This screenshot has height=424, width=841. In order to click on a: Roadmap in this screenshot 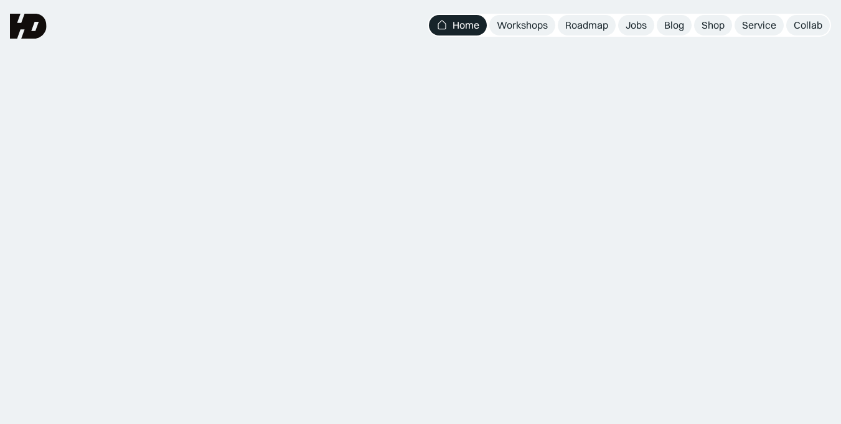, I will do `click(586, 25)`.